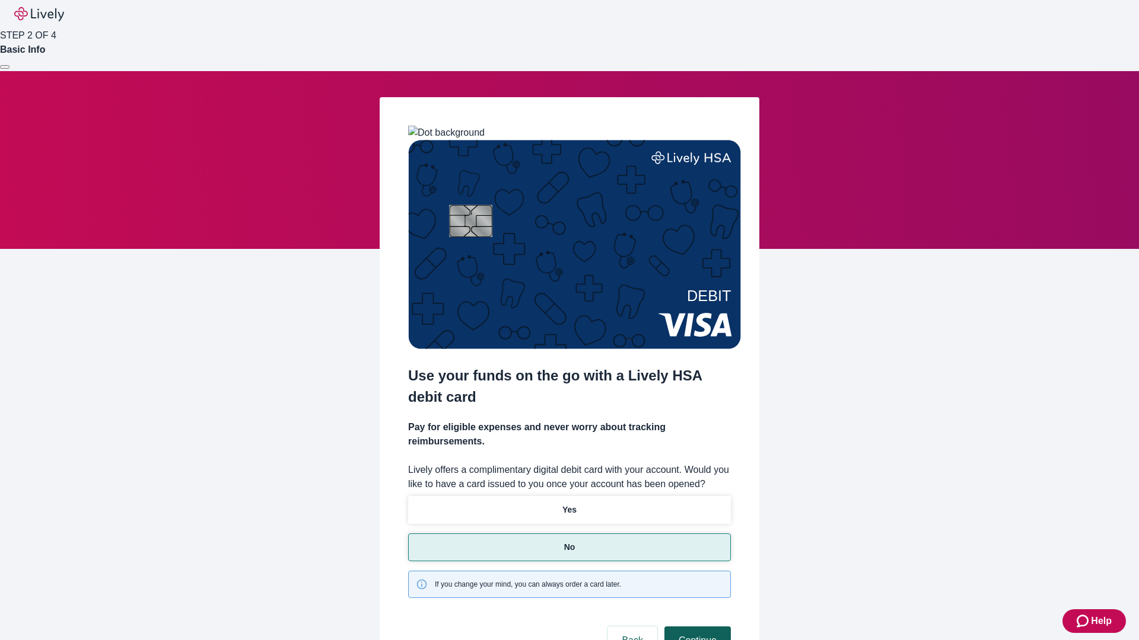 This screenshot has width=1139, height=640. Describe the element at coordinates (574, 244) in the screenshot. I see `img: Debit card` at that location.